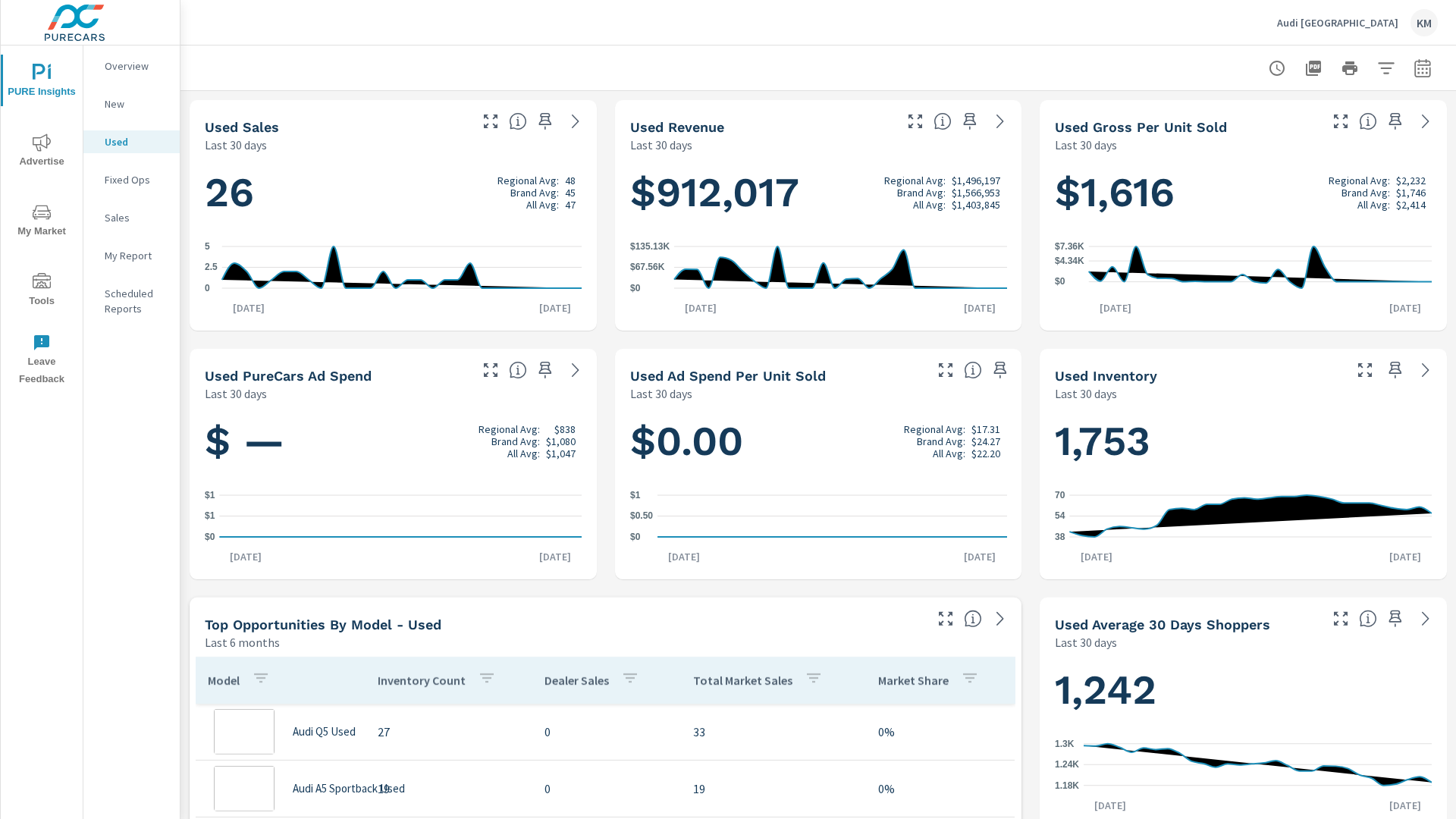  I want to click on p: Model, so click(224, 681).